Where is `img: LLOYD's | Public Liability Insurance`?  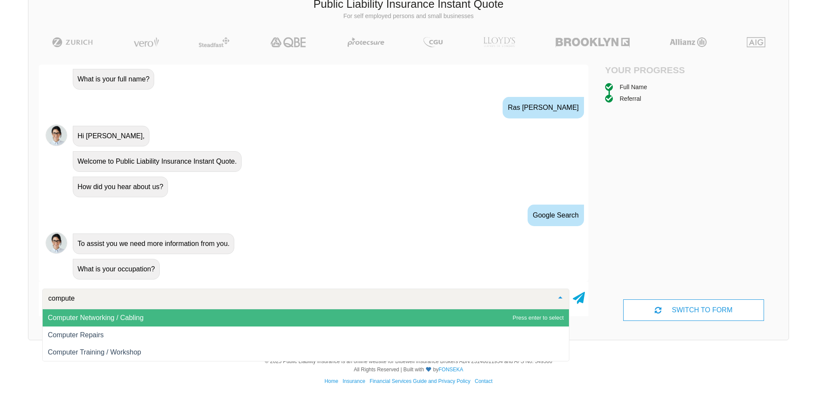 img: LLOYD's | Public Liability Insurance is located at coordinates (499, 42).